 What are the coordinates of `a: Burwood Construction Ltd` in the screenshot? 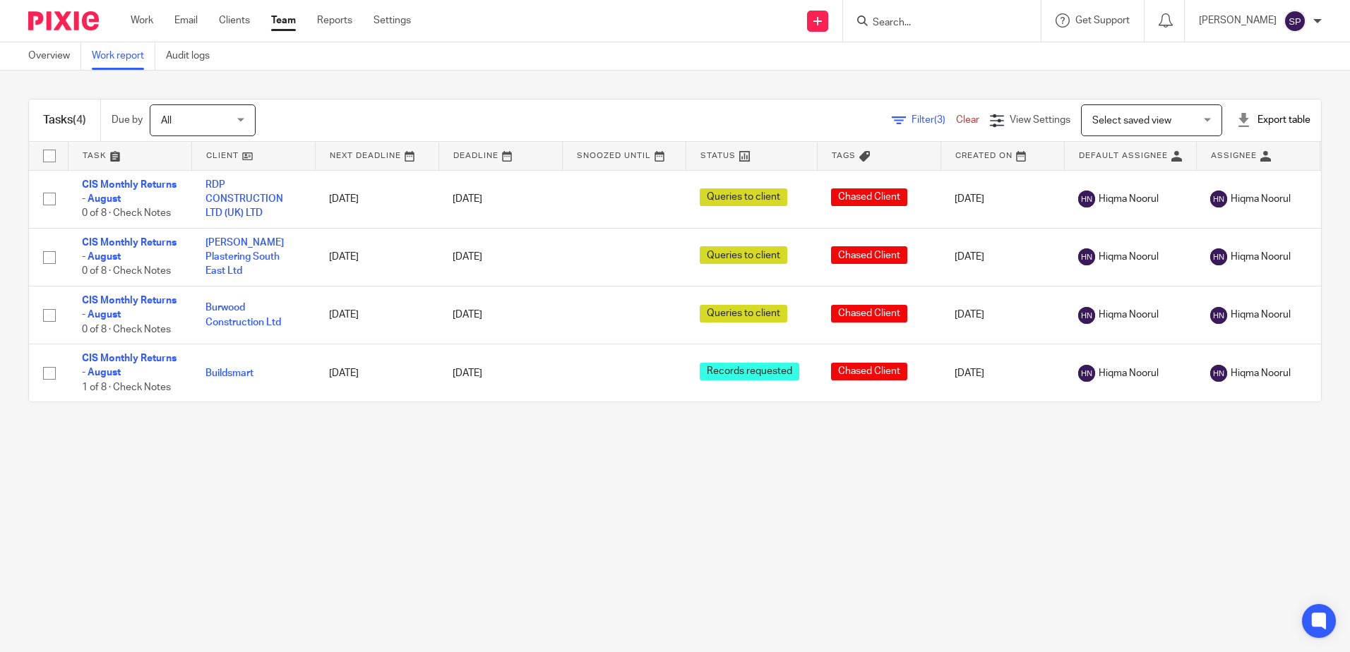 It's located at (243, 315).